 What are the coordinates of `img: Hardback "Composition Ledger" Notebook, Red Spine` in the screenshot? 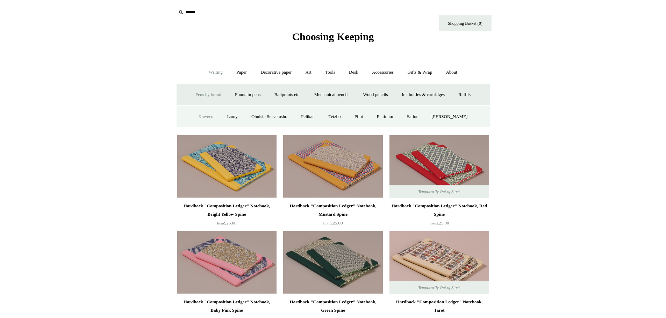 It's located at (439, 167).